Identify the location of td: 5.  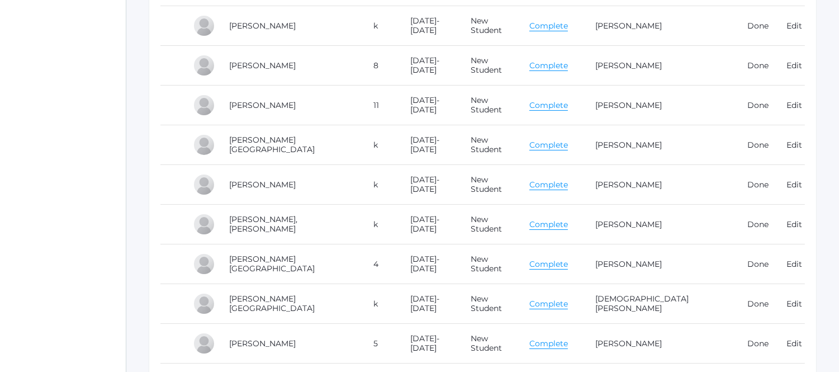
(381, 343).